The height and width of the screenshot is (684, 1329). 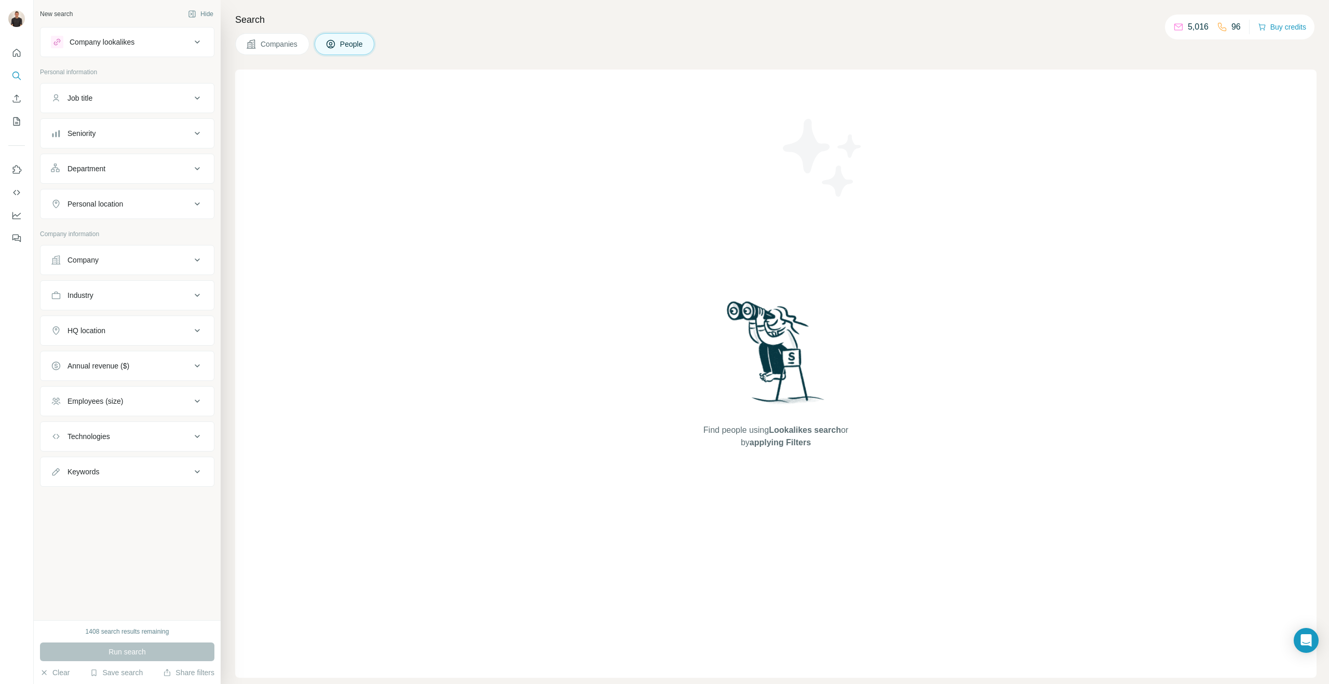 I want to click on button: Quick start, so click(x=17, y=53).